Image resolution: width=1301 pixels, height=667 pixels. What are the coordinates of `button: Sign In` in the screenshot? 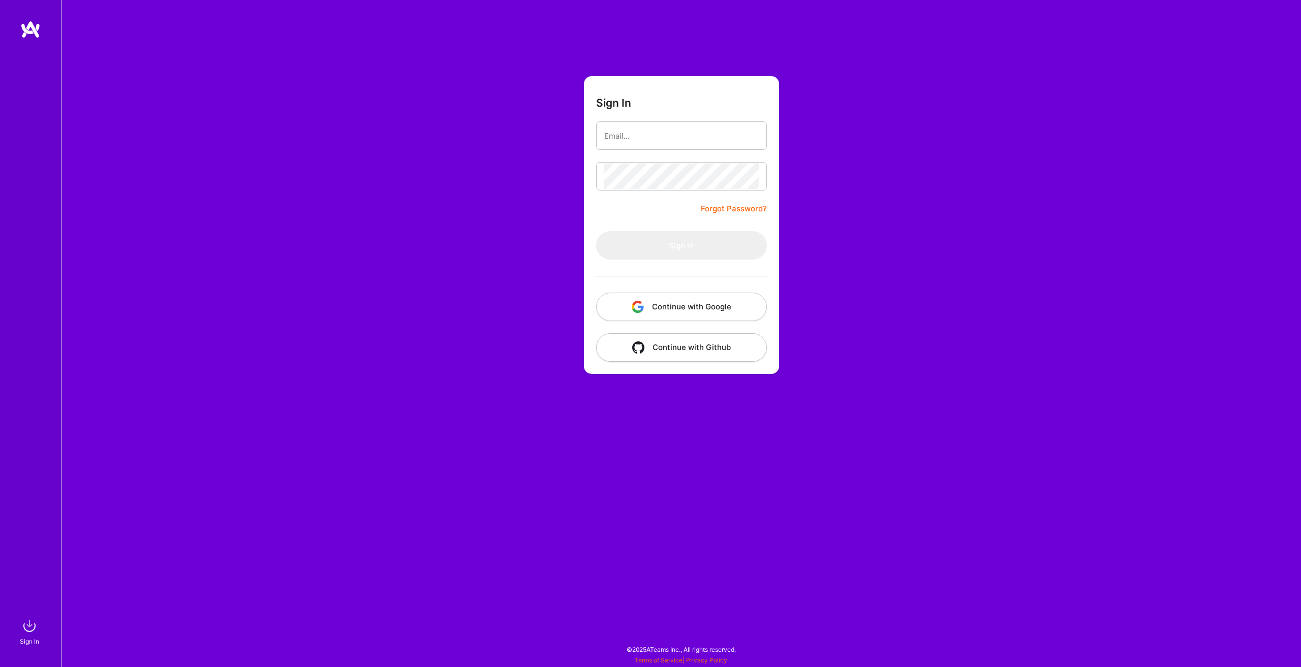 It's located at (682, 245).